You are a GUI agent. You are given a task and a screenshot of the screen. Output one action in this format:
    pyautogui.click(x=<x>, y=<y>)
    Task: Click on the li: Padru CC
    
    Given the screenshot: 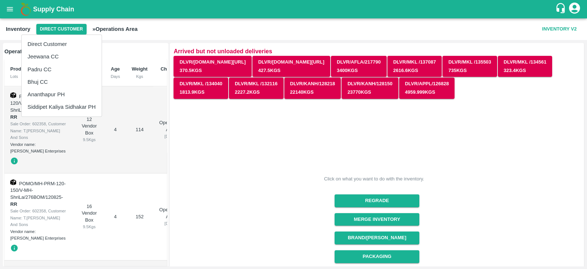 What is the action you would take?
    pyautogui.click(x=62, y=69)
    